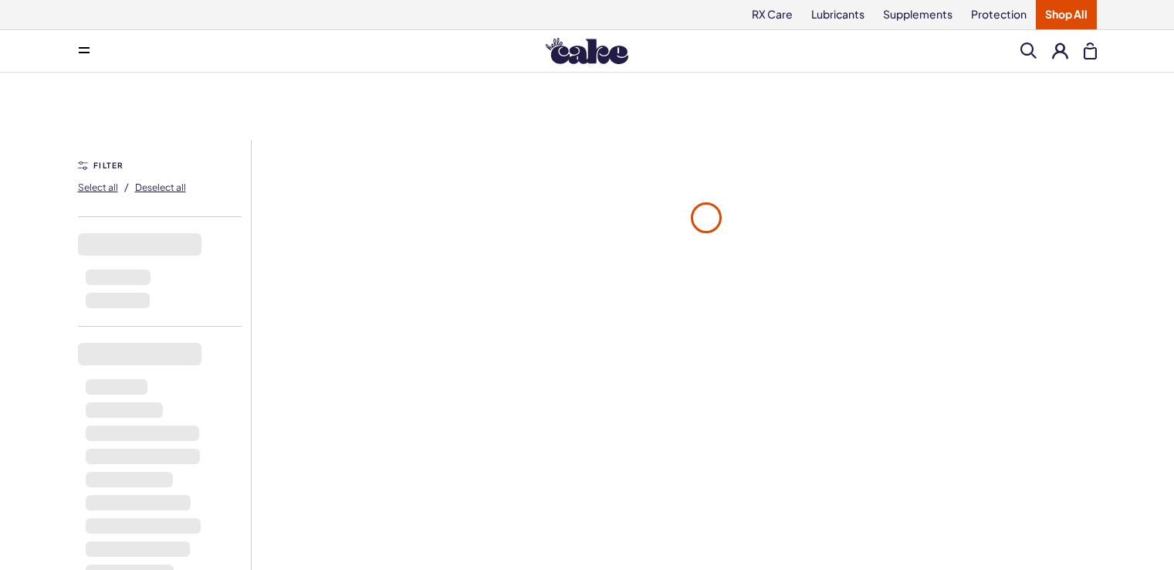 The height and width of the screenshot is (570, 1174). Describe the element at coordinates (161, 187) in the screenshot. I see `span: Deselect all` at that location.